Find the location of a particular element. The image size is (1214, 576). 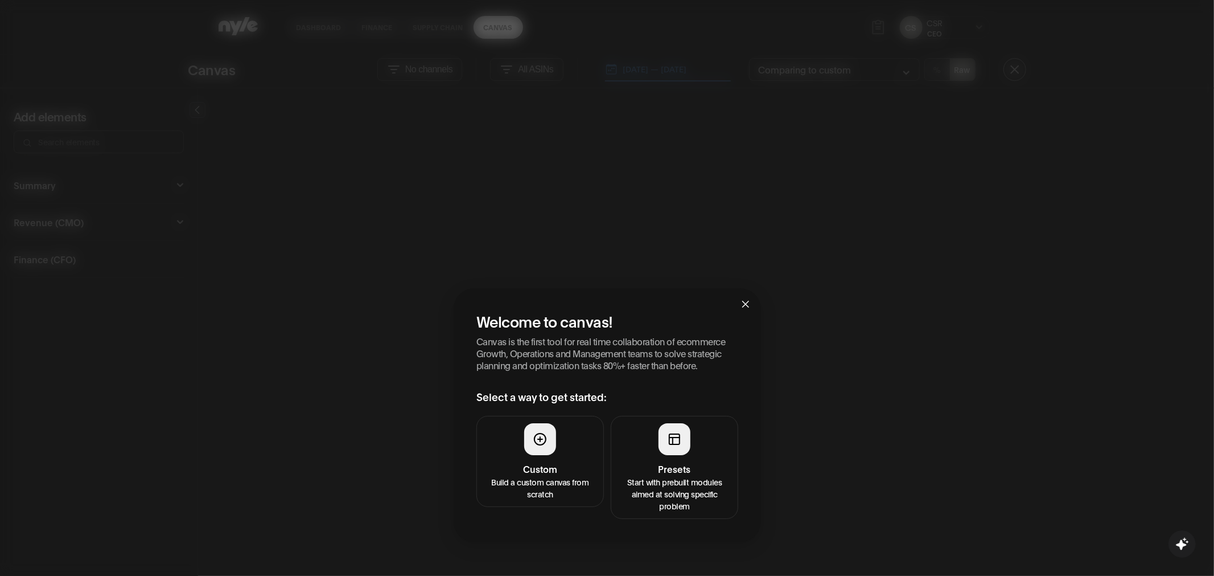

span: close is located at coordinates (746, 304).